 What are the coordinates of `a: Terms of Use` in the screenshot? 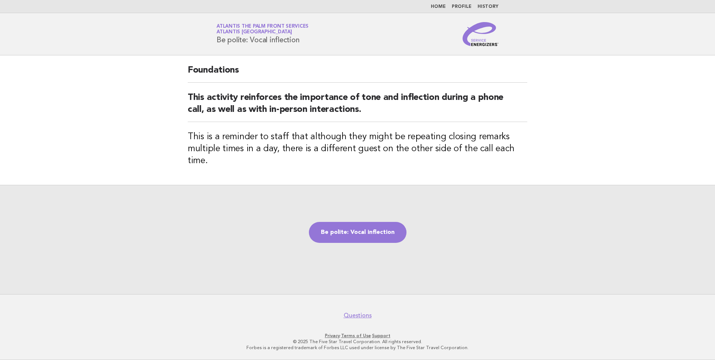 It's located at (356, 335).